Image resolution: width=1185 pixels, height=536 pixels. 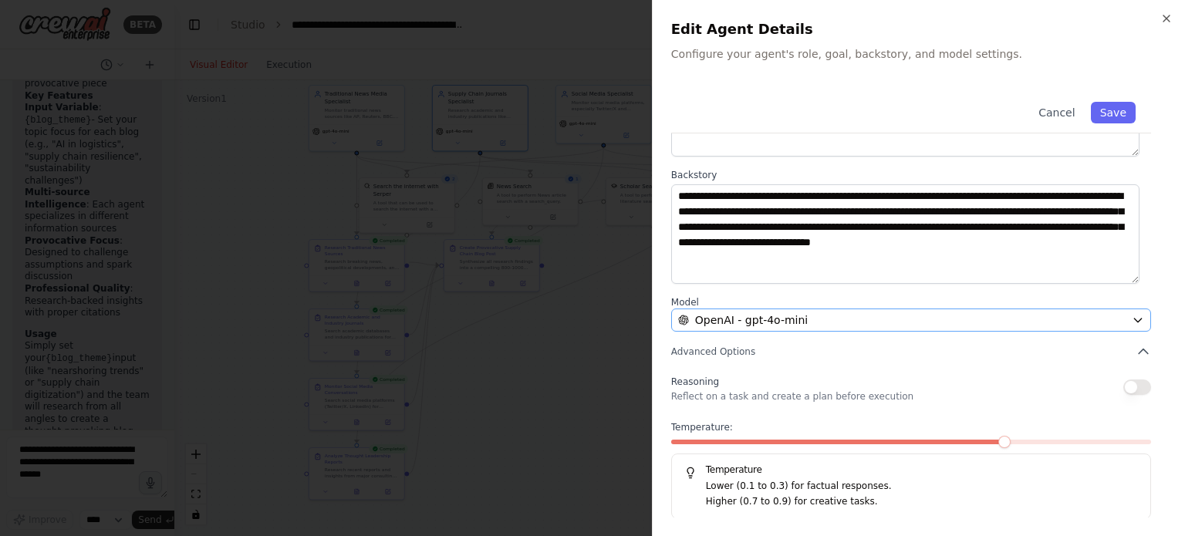 What do you see at coordinates (911, 320) in the screenshot?
I see `button: OpenAI - gpt-4o-mini` at bounding box center [911, 320].